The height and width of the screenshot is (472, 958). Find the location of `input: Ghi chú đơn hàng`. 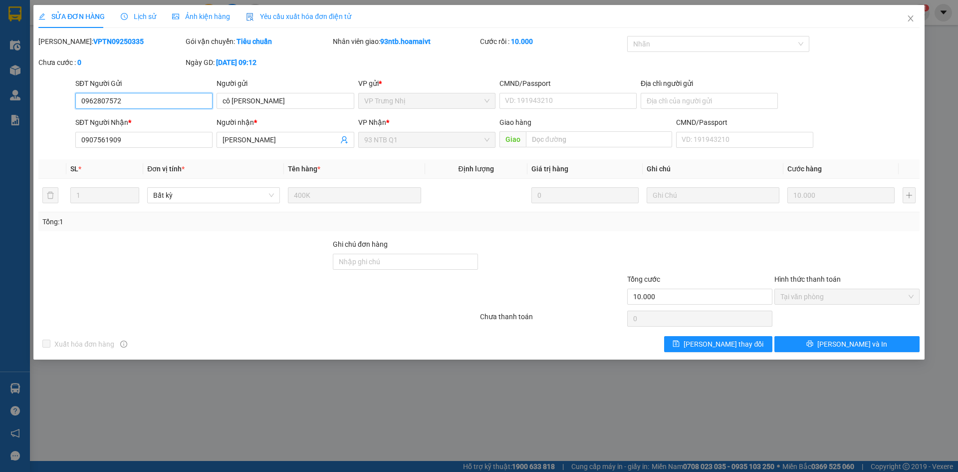

input: Ghi chú đơn hàng is located at coordinates (405, 262).